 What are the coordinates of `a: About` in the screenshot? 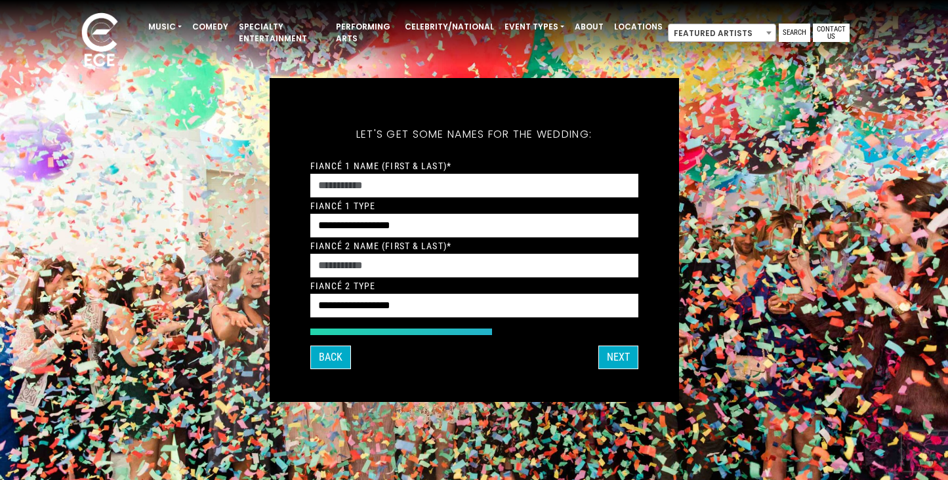 It's located at (589, 27).